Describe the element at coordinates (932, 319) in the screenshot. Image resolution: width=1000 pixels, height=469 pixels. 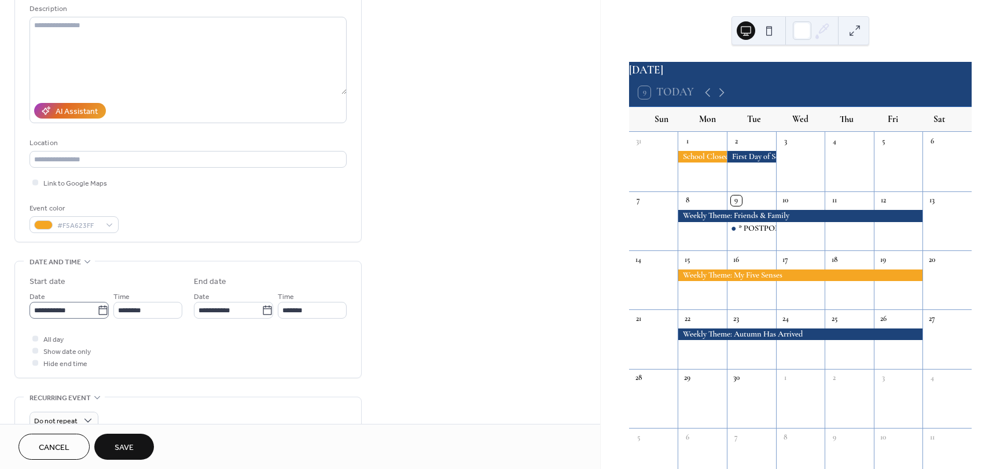
I see `div: 27` at that location.